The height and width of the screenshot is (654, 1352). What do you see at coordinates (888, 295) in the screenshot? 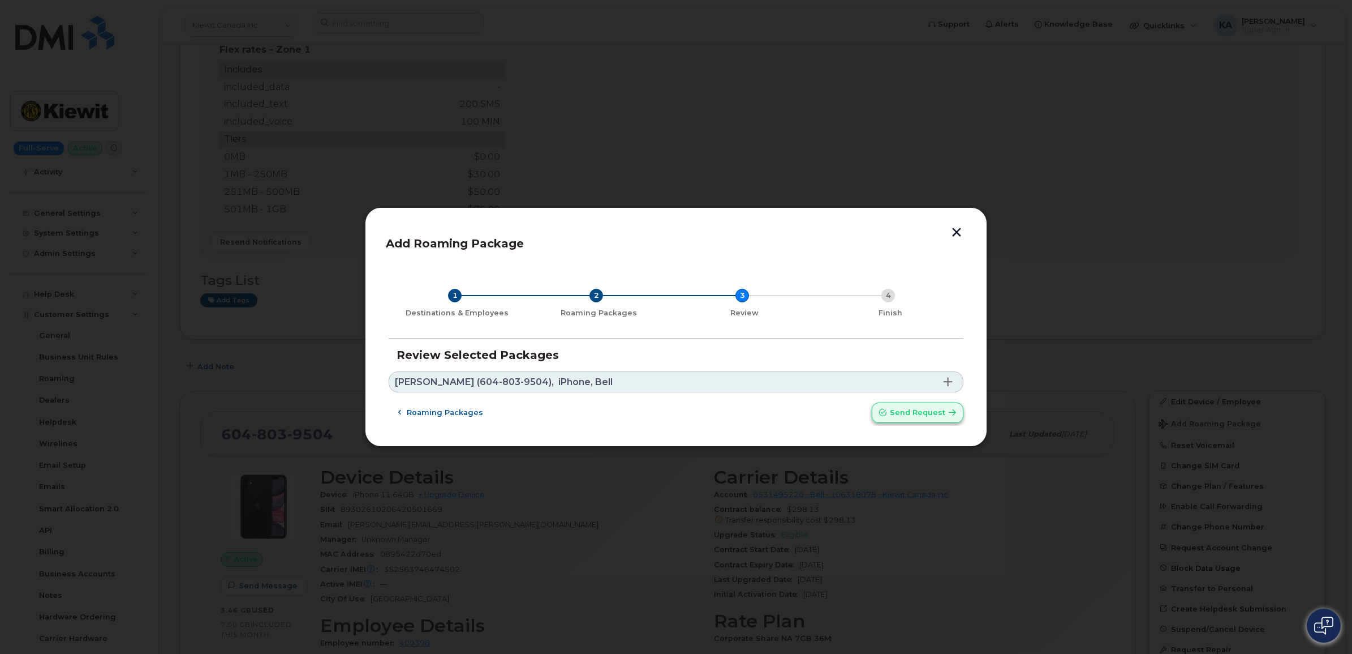
I see `div: 4` at bounding box center [888, 295].